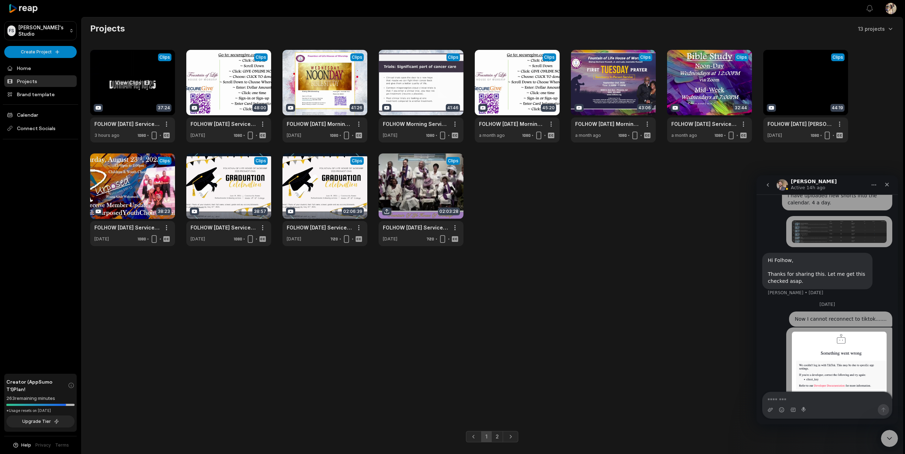 Image resolution: width=905 pixels, height=454 pixels. What do you see at coordinates (40, 68) in the screenshot?
I see `a: Home` at bounding box center [40, 68].